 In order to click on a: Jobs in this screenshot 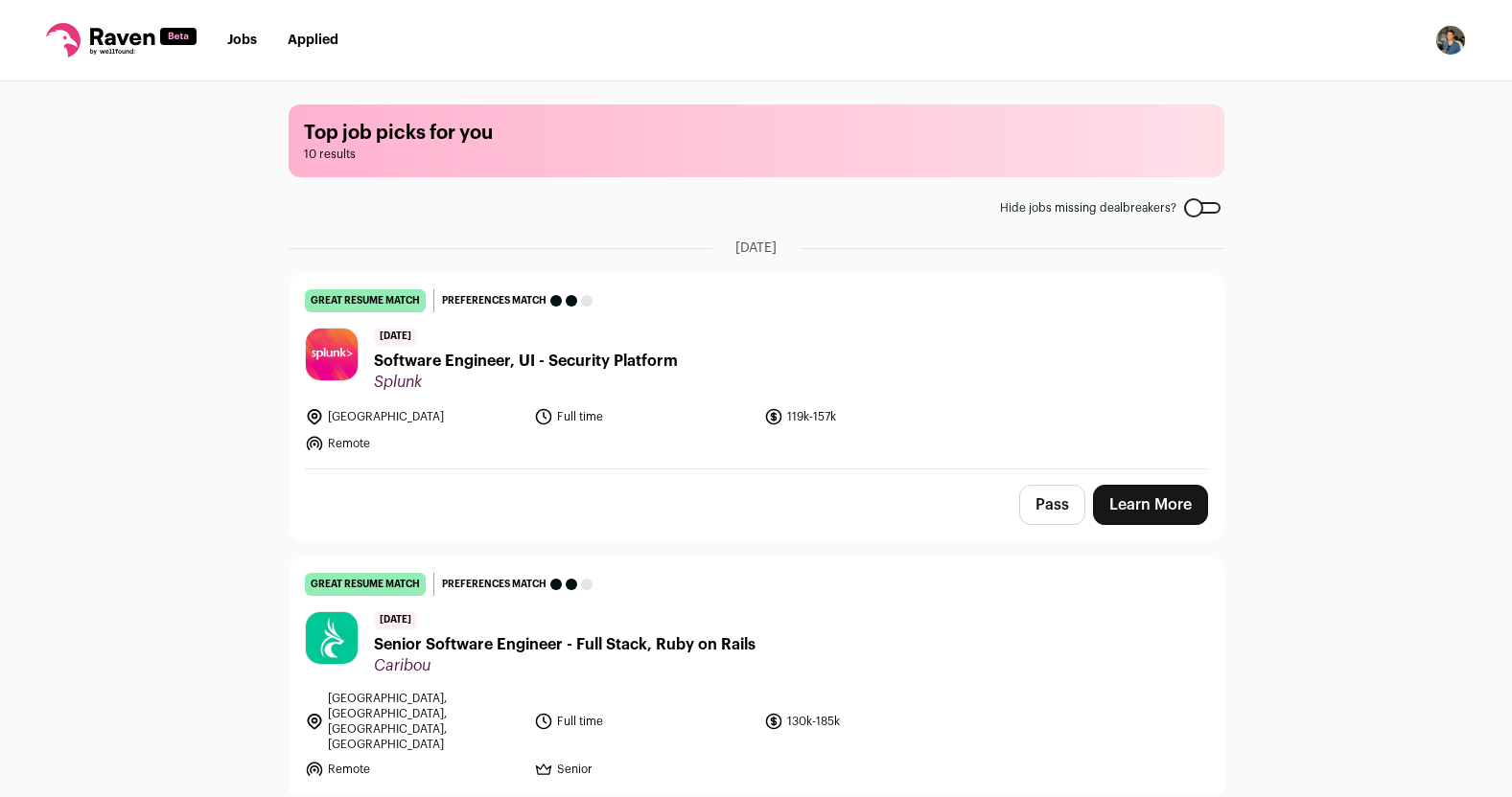, I will do `click(242, 40)`.